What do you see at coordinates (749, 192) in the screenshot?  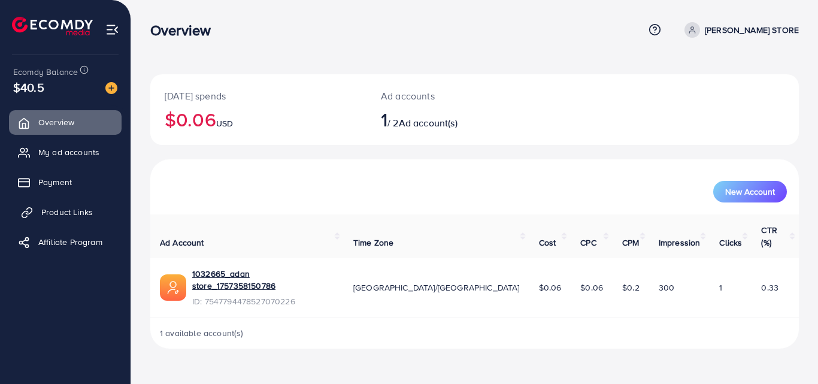 I see `button: New Account` at bounding box center [749, 192].